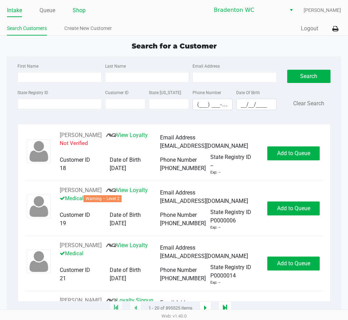 Image resolution: width=348 pixels, height=320 pixels. I want to click on app-submit-button: Move to last page, so click(225, 308).